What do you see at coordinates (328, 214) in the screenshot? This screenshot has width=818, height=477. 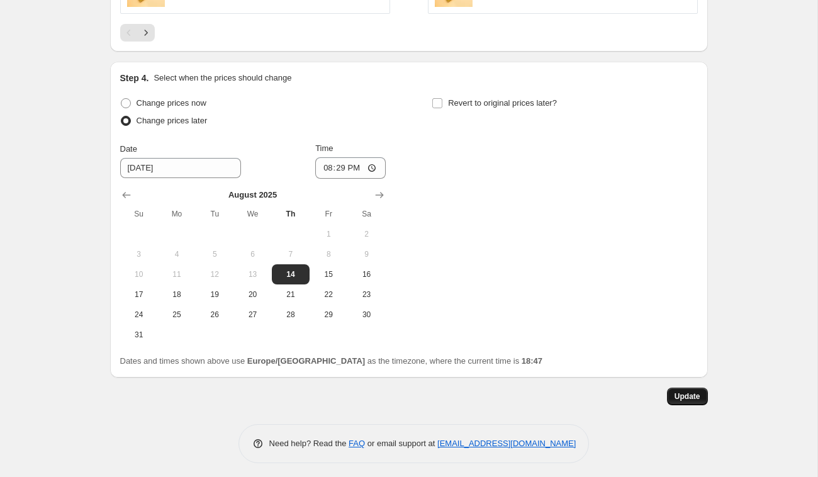 I see `span: Fr` at bounding box center [328, 214].